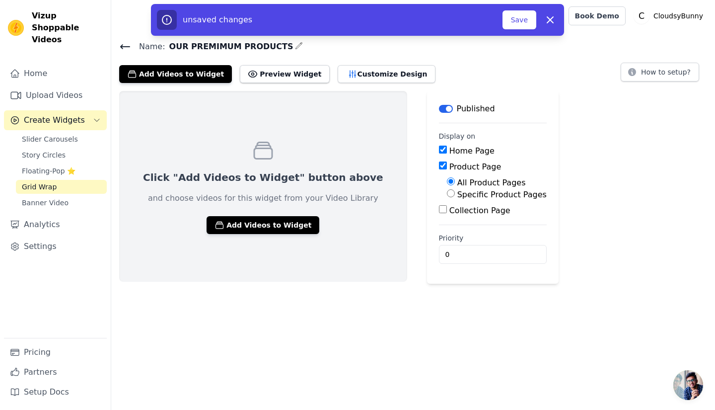  Describe the element at coordinates (457, 136) in the screenshot. I see `legend: Display on` at that location.